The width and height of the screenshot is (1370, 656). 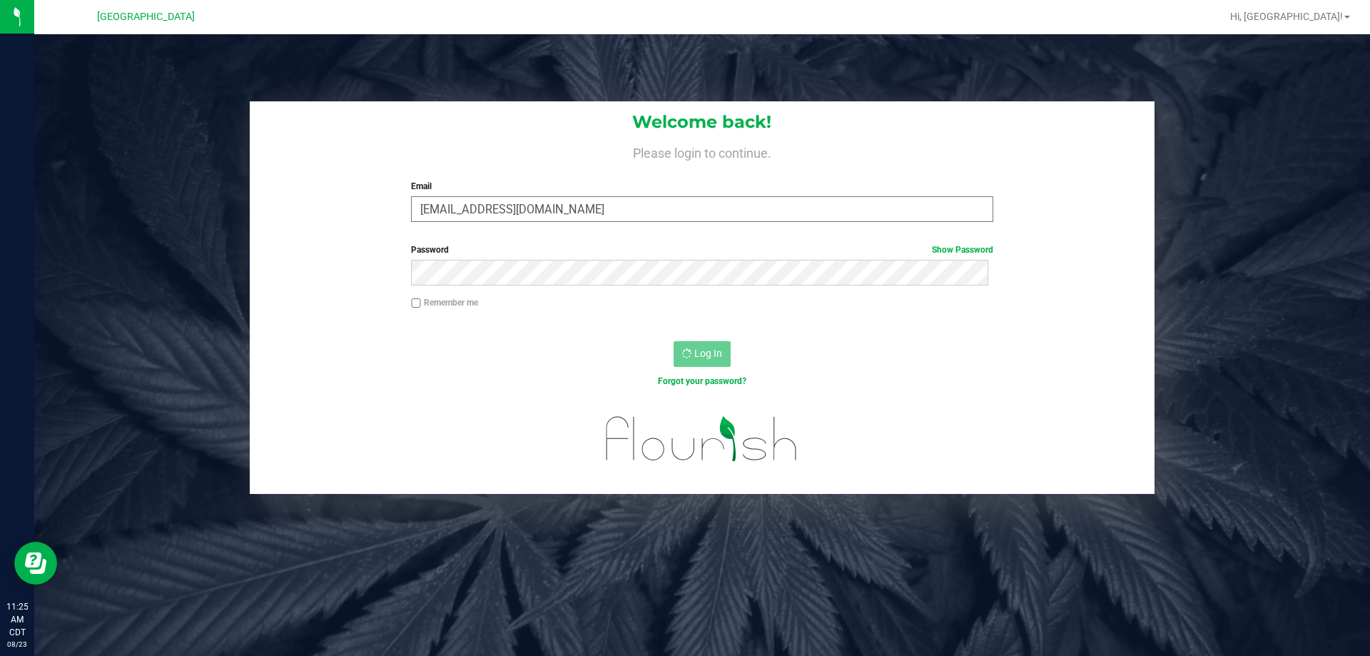 What do you see at coordinates (17, 643) in the screenshot?
I see `p: 08/23` at bounding box center [17, 643].